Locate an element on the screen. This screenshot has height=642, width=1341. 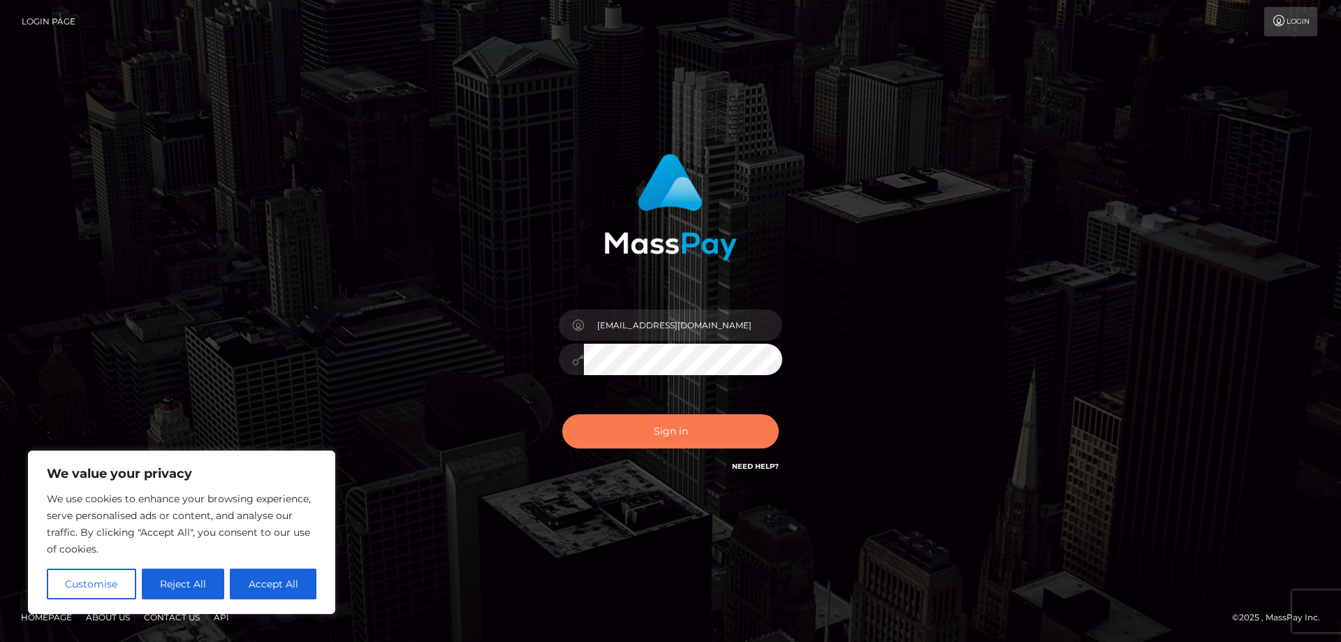
button: Customise is located at coordinates (92, 584).